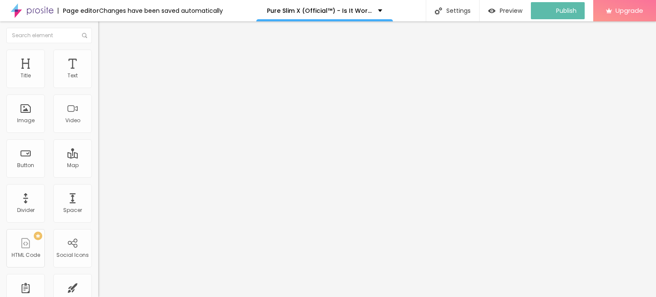 The width and height of the screenshot is (656, 297). Describe the element at coordinates (73, 255) in the screenshot. I see `div: Social Icons` at that location.